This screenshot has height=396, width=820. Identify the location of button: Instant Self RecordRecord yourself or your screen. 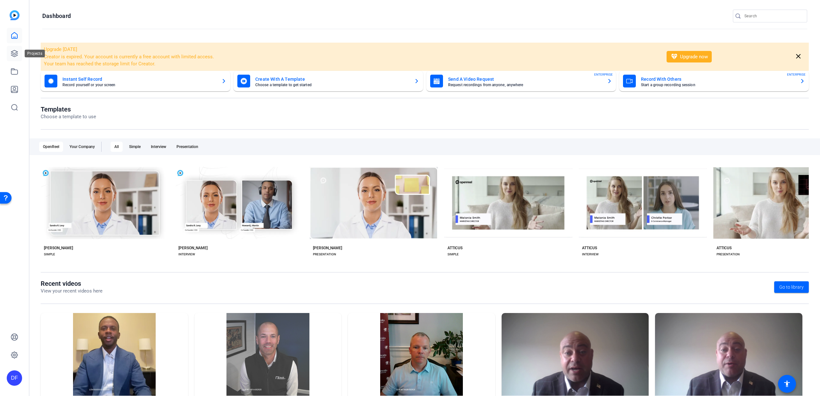
(136, 81).